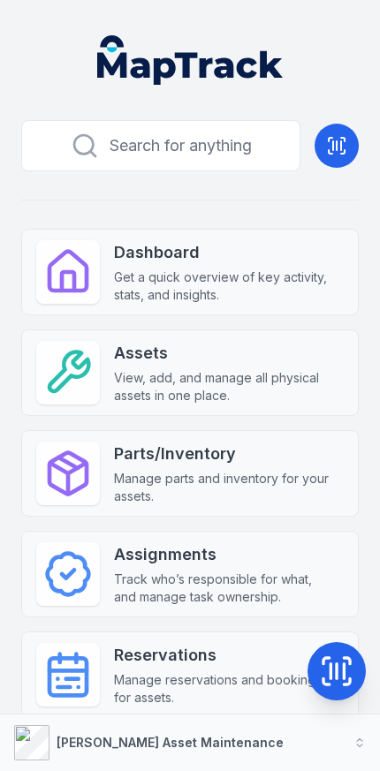 The image size is (380, 771). Describe the element at coordinates (222, 487) in the screenshot. I see `span: Manage parts and inventory for your assets.` at that location.